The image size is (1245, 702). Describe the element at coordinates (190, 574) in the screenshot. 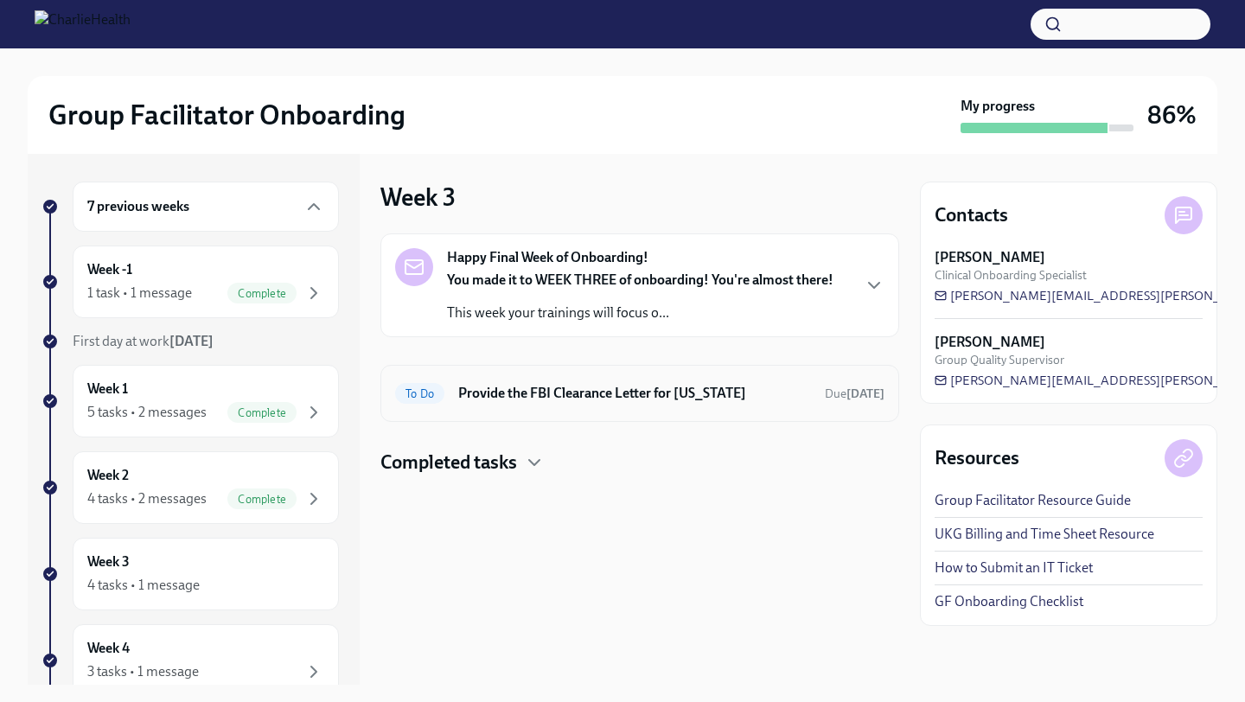

I see `a: Week 34 tasks • 1 message` at that location.